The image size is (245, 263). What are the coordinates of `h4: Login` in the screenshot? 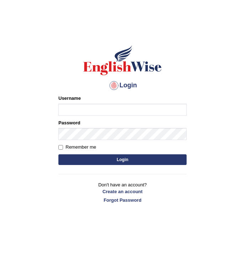 It's located at (122, 85).